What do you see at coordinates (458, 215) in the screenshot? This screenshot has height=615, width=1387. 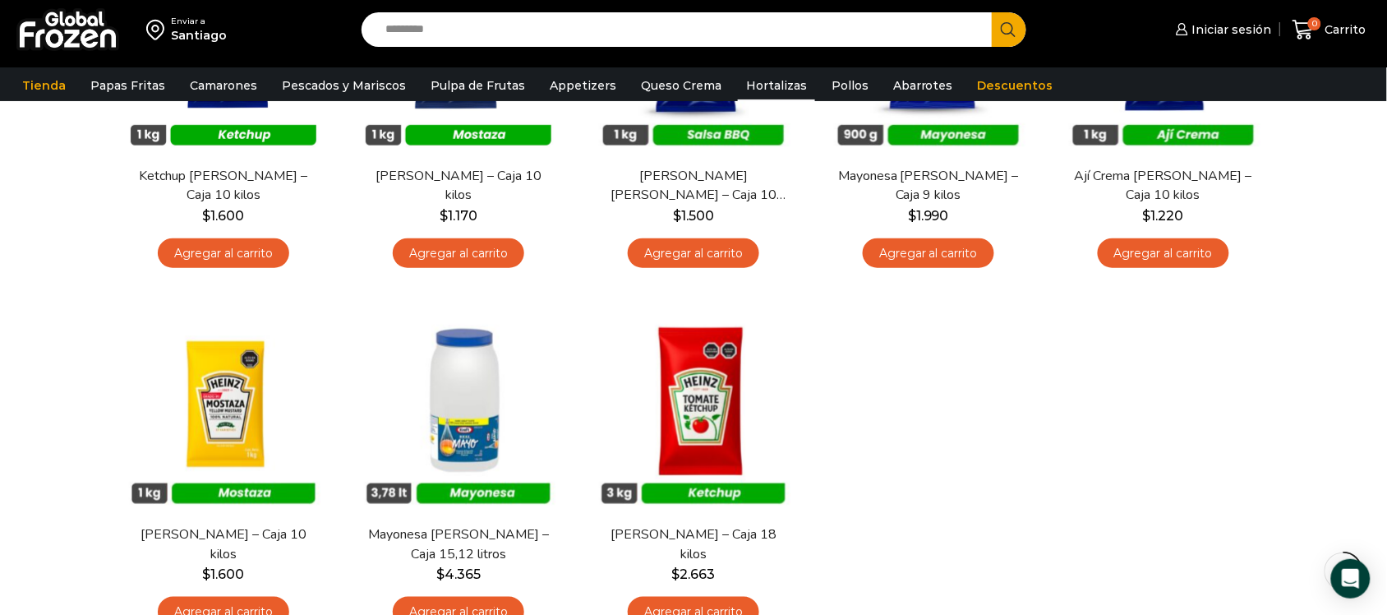 I see `bdi: 1.170` at bounding box center [458, 215].